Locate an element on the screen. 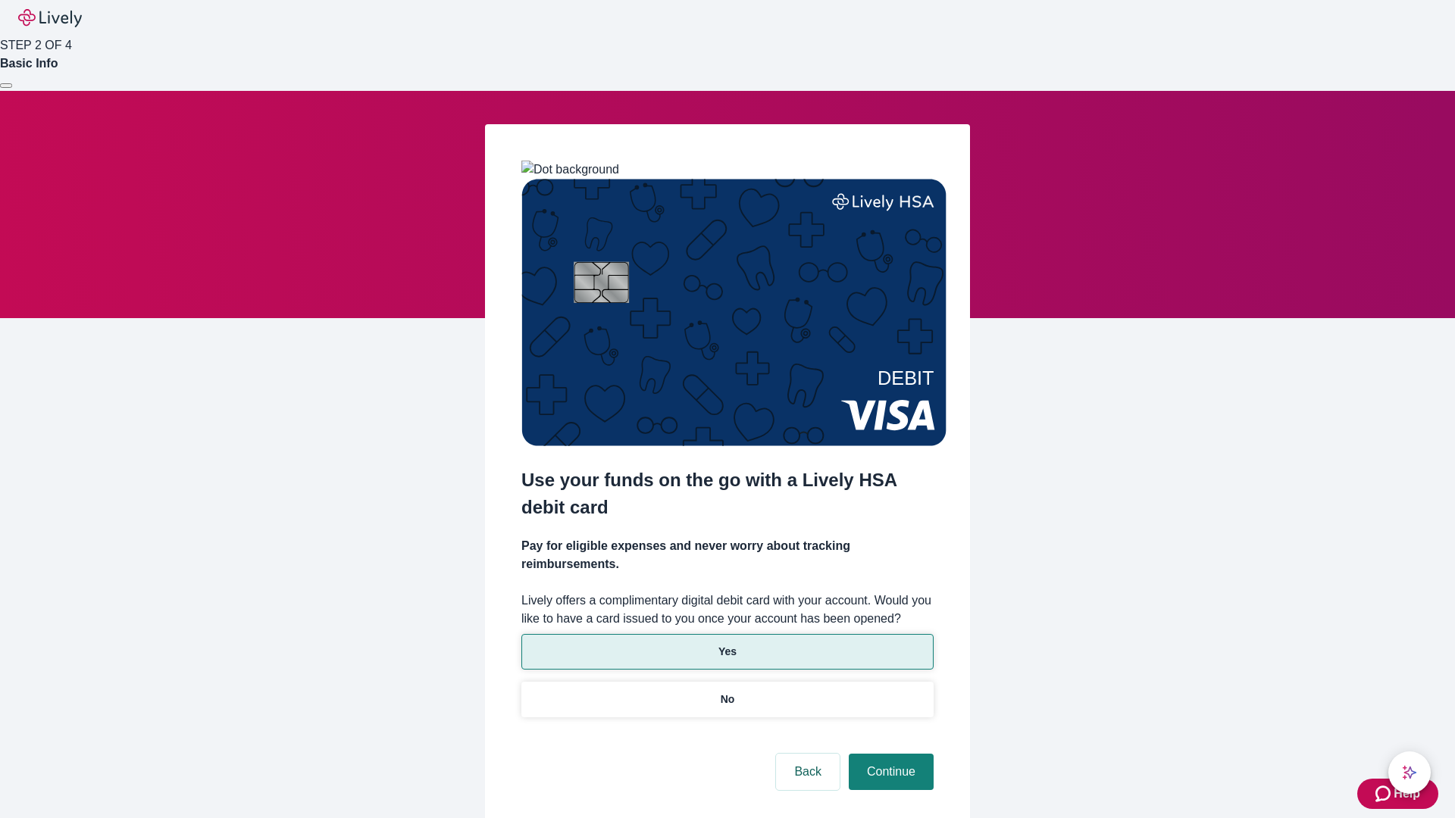 The width and height of the screenshot is (1455, 818). svg: Zendesk support icon is located at coordinates (1385, 794).